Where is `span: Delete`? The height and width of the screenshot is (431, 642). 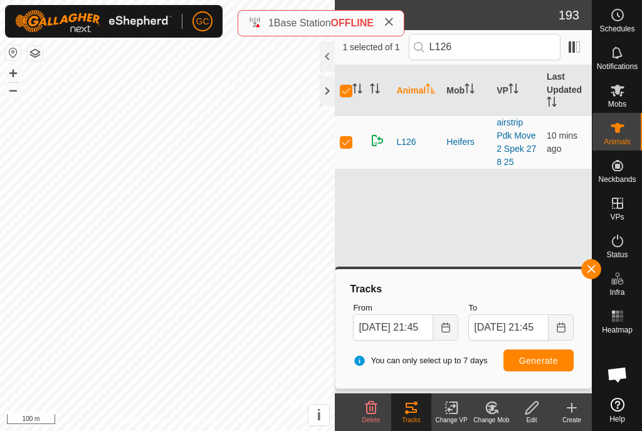
span: Delete is located at coordinates (371, 420).